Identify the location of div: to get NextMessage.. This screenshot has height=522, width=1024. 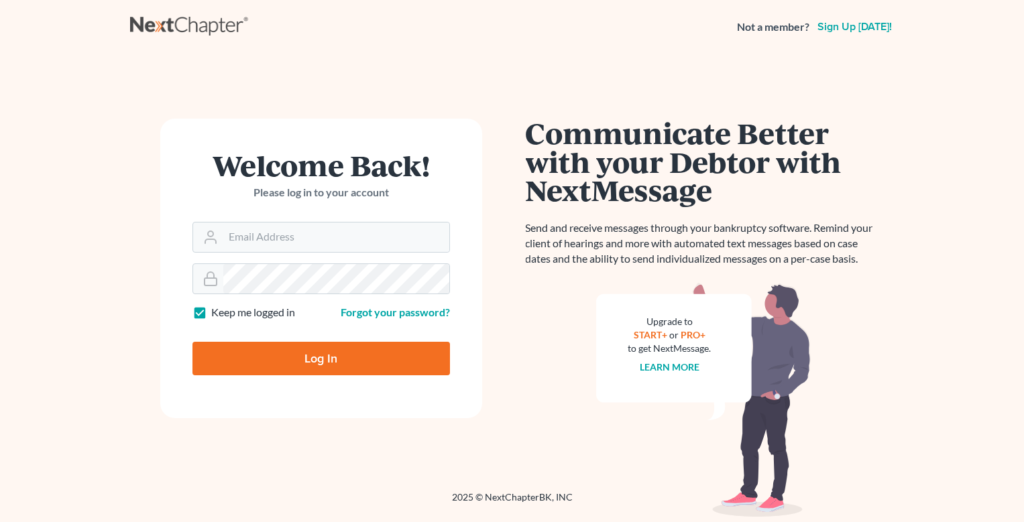
(670, 349).